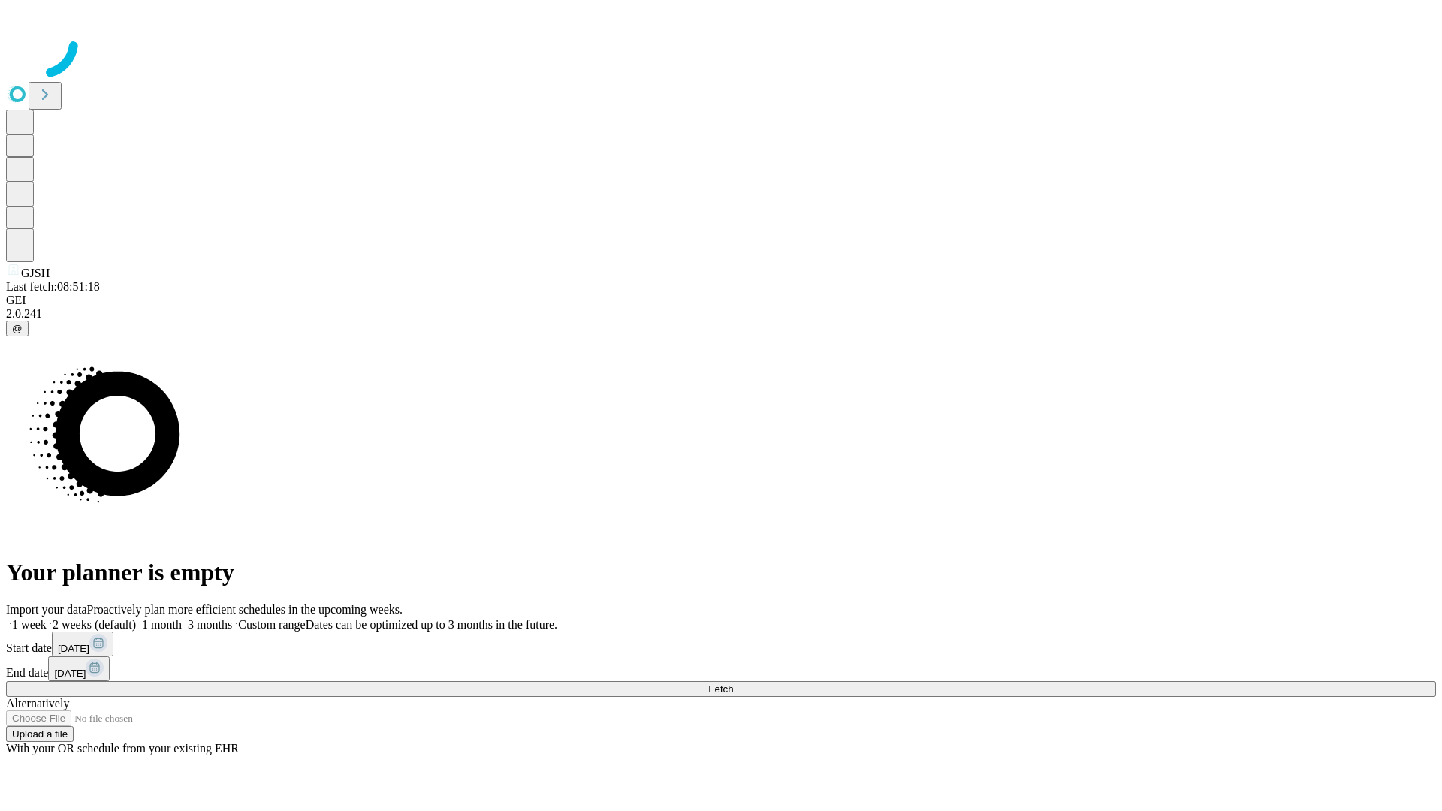 This screenshot has width=1442, height=811. What do you see at coordinates (721, 300) in the screenshot?
I see `div: GEI` at bounding box center [721, 300].